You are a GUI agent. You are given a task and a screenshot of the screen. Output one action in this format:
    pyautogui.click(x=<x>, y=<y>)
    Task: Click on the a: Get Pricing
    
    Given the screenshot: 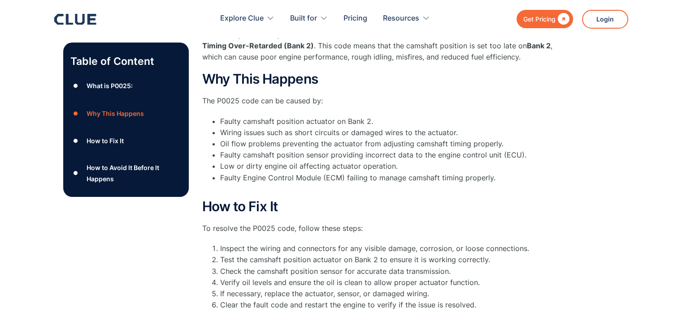 What is the action you would take?
    pyautogui.click(x=545, y=19)
    